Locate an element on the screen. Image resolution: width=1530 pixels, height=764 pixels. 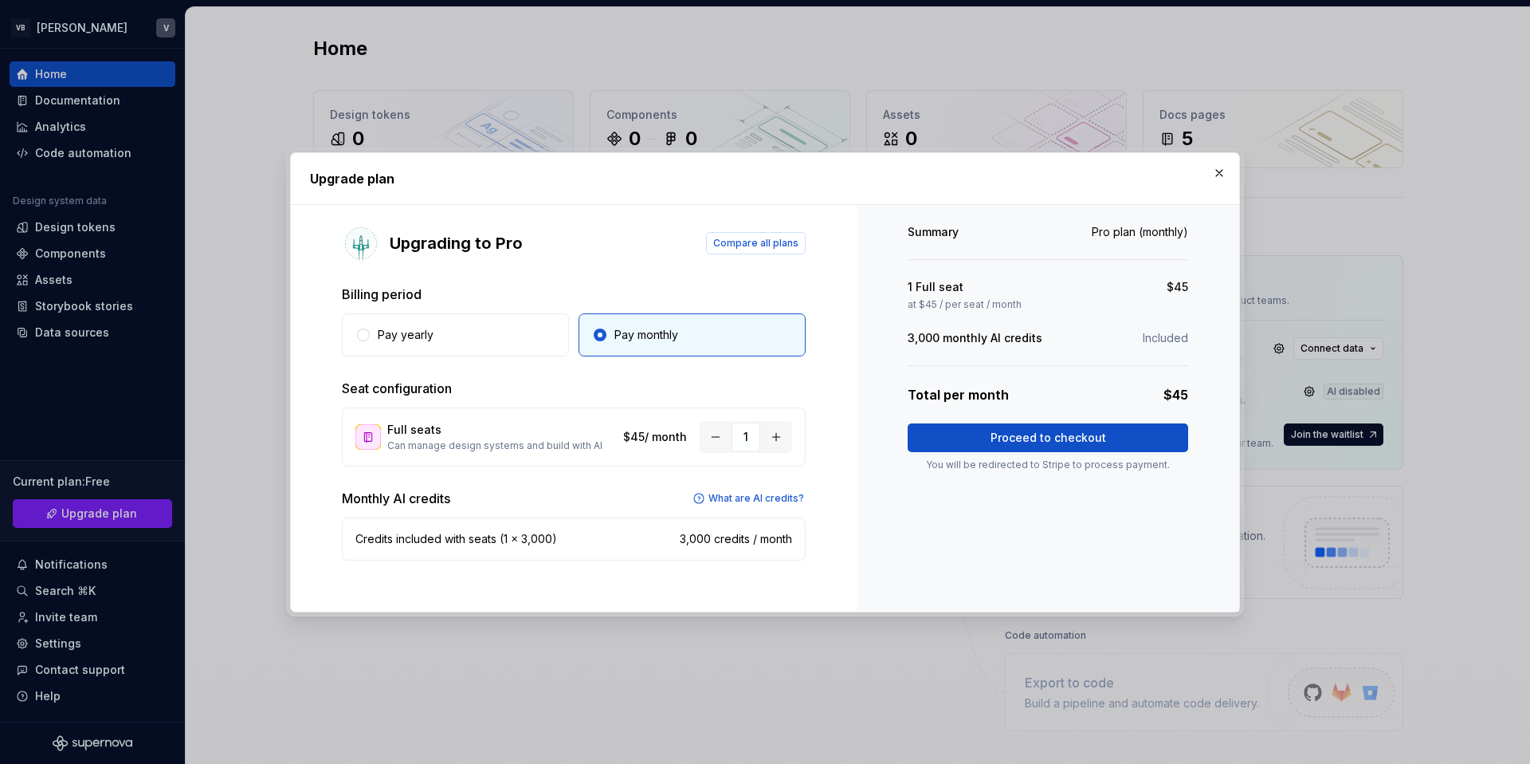
p: 3,000 monthly AI credits is located at coordinates (975, 338).